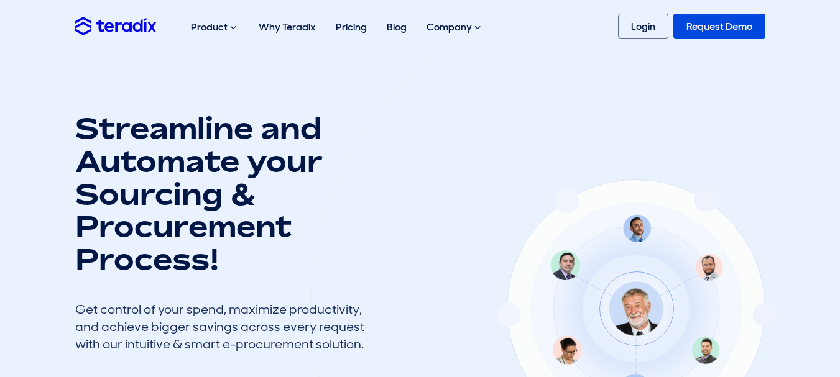  I want to click on a: Blog, so click(397, 27).